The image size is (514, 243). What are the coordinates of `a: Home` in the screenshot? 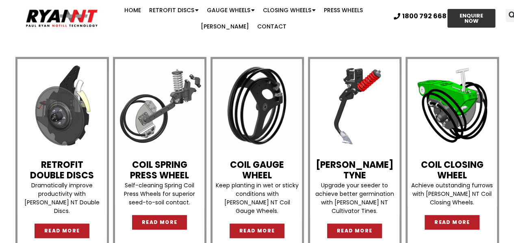 It's located at (133, 10).